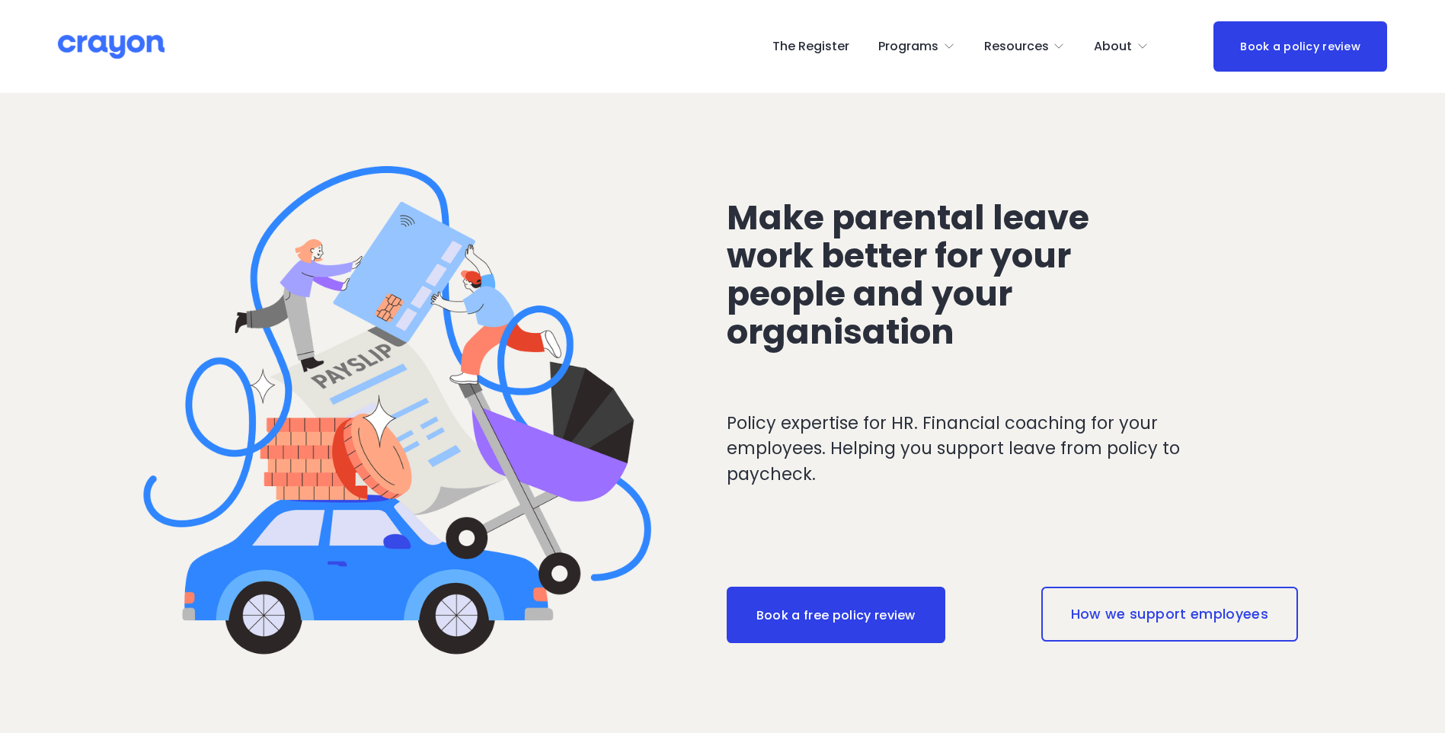 This screenshot has height=733, width=1445. What do you see at coordinates (1016, 46) in the screenshot?
I see `span: Resources` at bounding box center [1016, 46].